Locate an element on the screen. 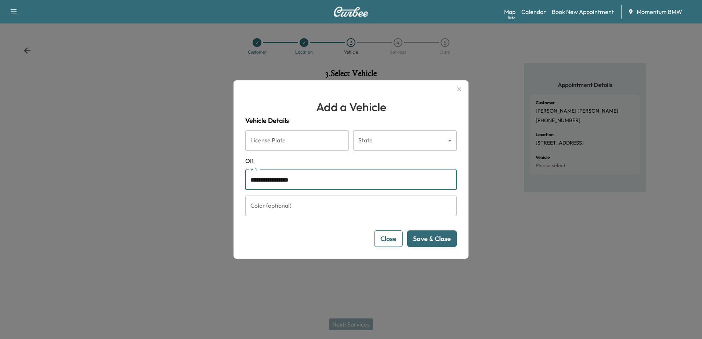  h4: Vehicle Details is located at coordinates (351, 121).